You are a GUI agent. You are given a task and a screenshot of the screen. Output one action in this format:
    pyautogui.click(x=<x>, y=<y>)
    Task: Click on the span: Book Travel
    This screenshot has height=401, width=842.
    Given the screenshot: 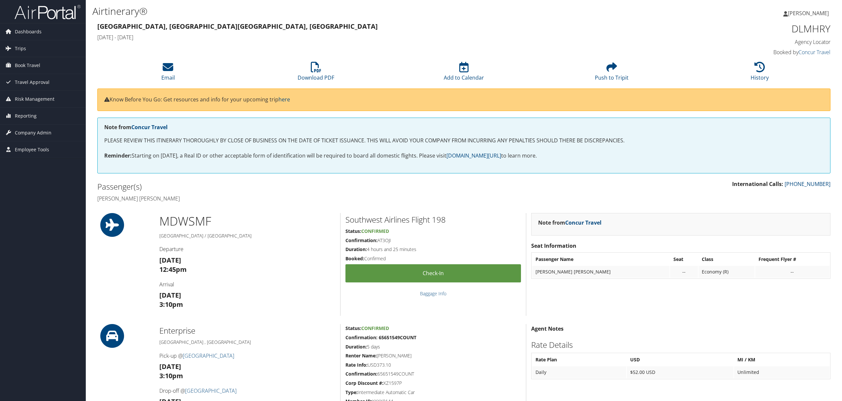 What is the action you would take?
    pyautogui.click(x=27, y=65)
    